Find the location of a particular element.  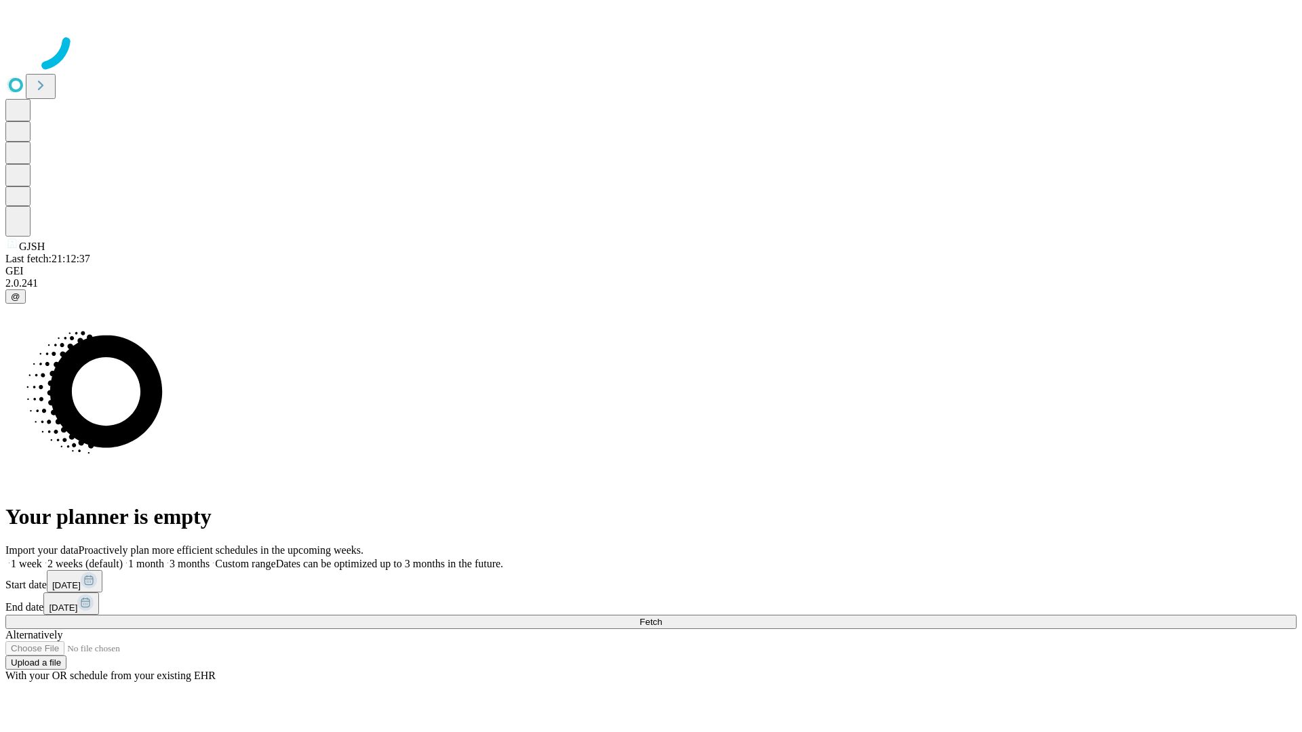

span: With your OR schedule from your existing EHR is located at coordinates (111, 676).